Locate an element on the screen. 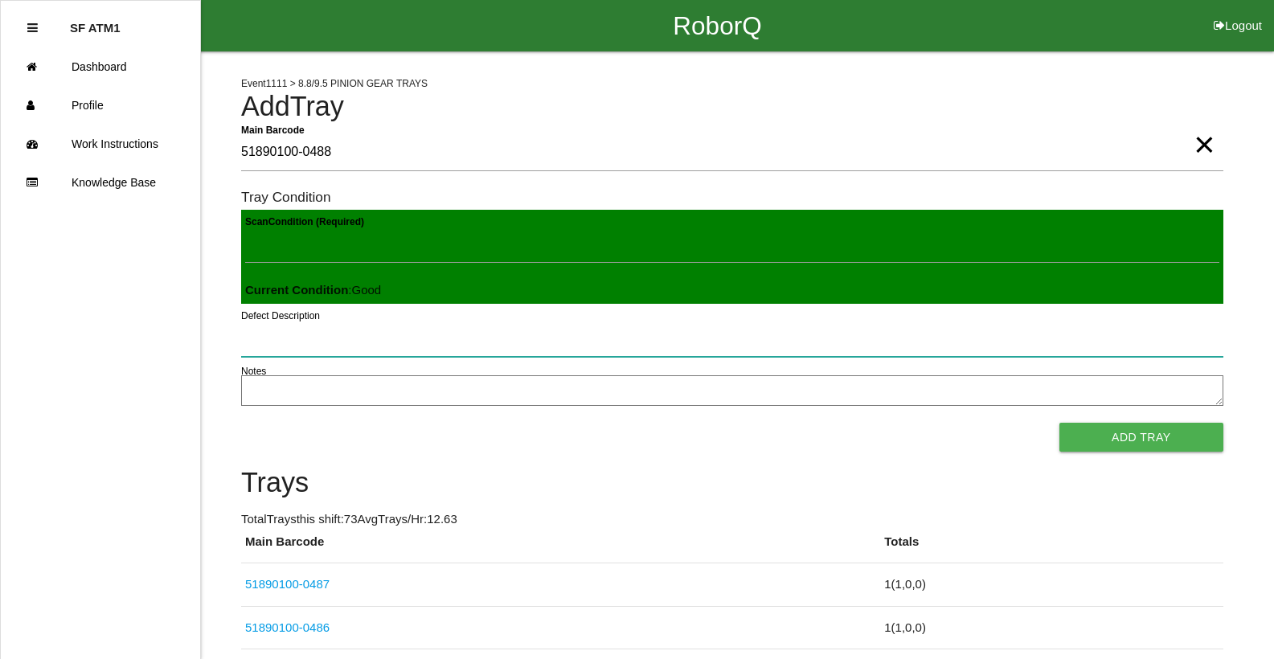 This screenshot has width=1274, height=659. a: Knowledge Base is located at coordinates (101, 183).